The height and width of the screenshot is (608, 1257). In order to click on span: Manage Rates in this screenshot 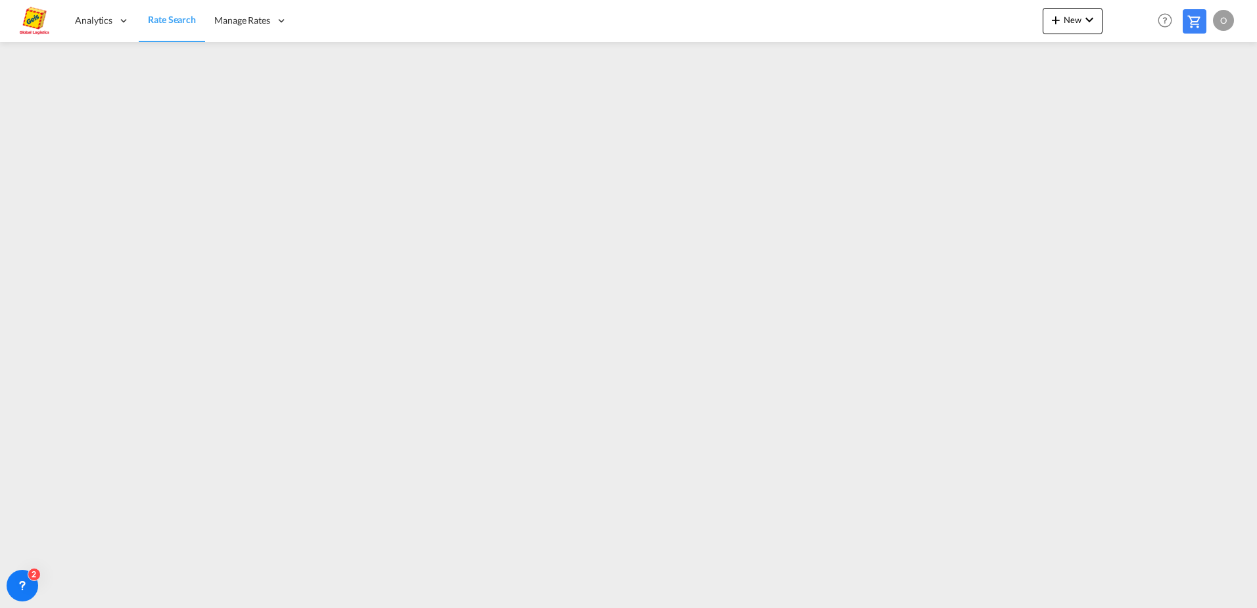, I will do `click(242, 20)`.